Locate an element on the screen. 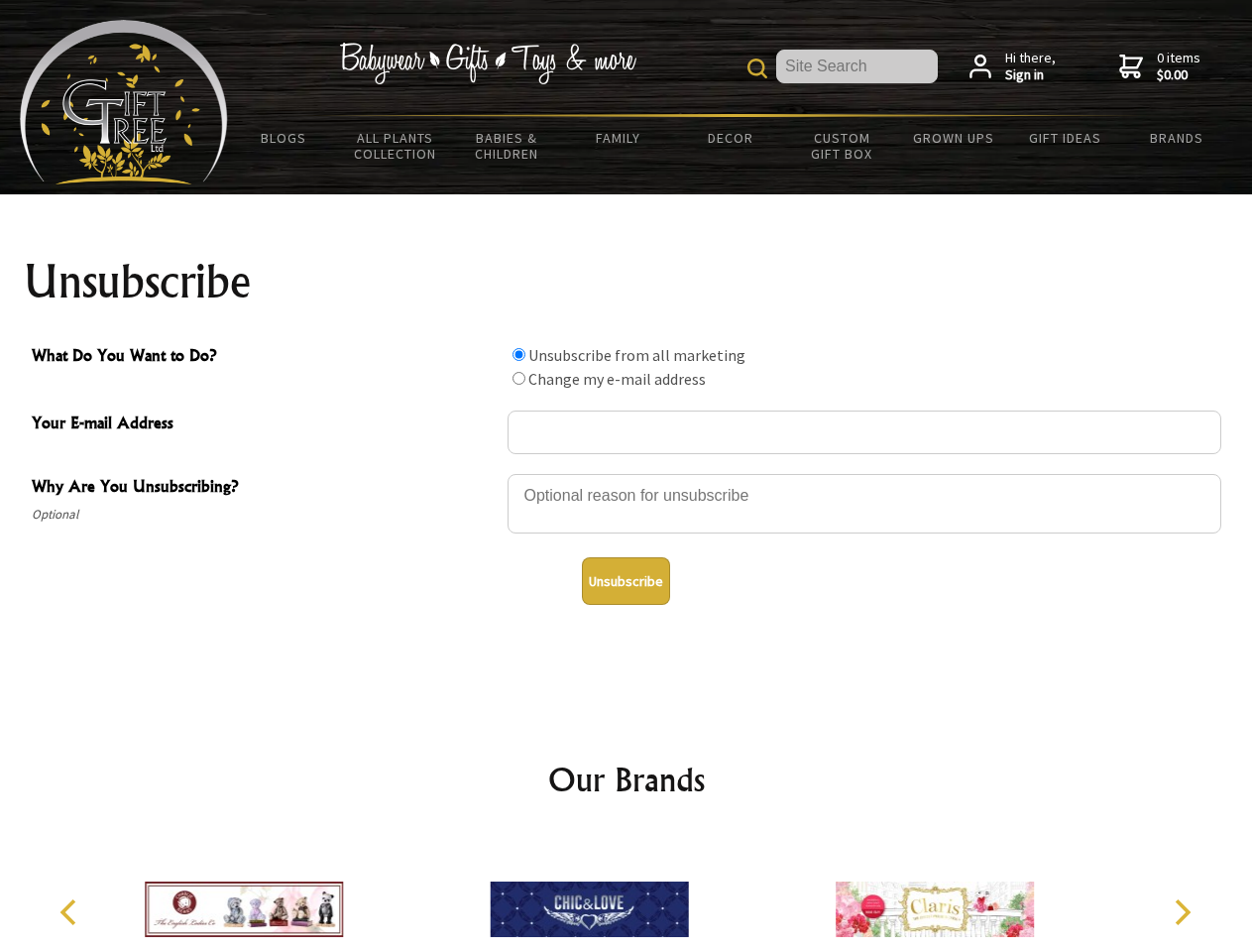 This screenshot has width=1252, height=952. img: product search is located at coordinates (757, 69).